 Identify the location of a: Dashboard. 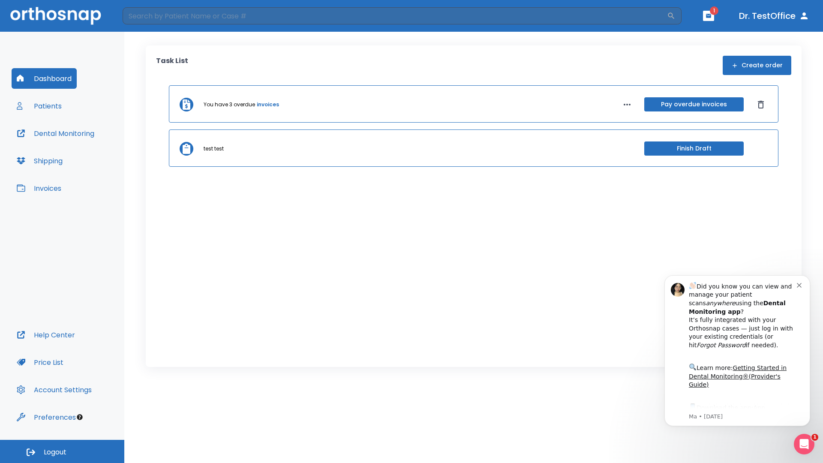
(44, 78).